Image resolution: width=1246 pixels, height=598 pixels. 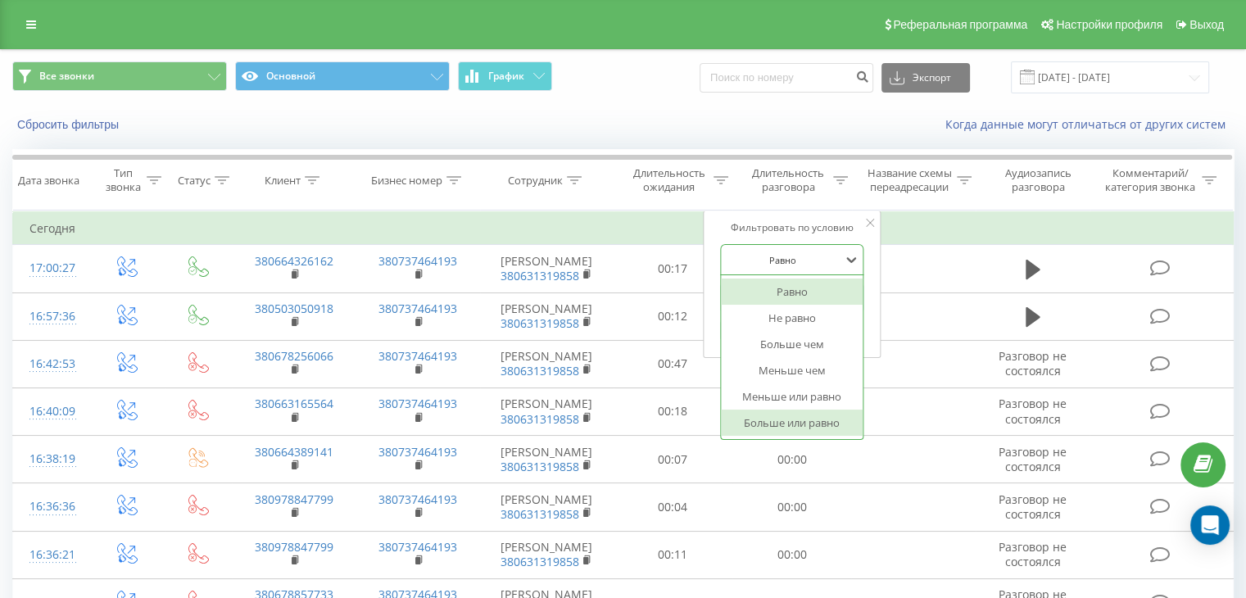 I want to click on div: Название схемы переадресации, so click(x=909, y=180).